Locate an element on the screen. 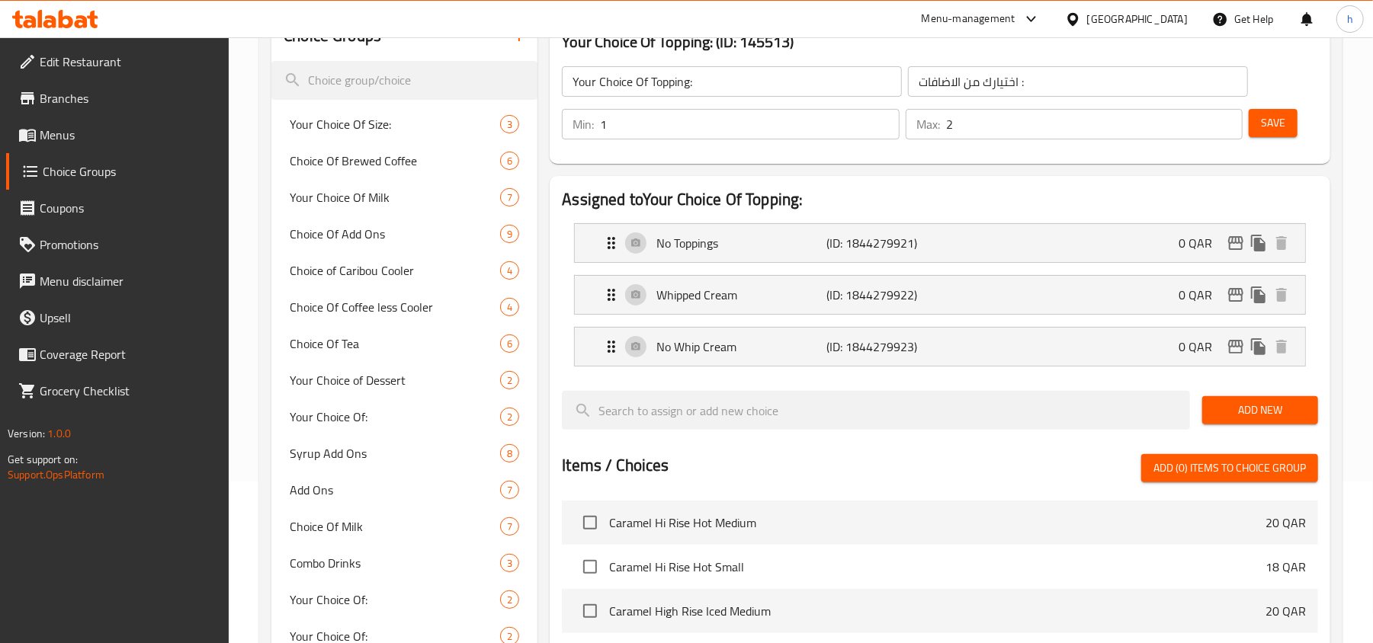 The height and width of the screenshot is (643, 1373). a: Promotions is located at coordinates (117, 245).